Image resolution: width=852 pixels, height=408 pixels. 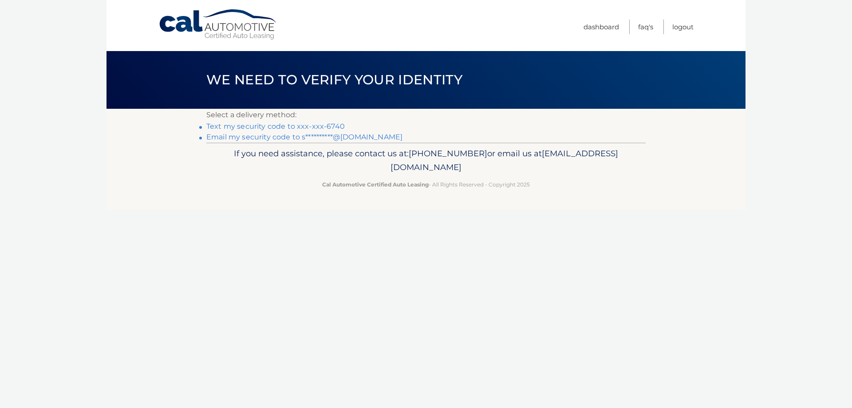 What do you see at coordinates (334, 79) in the screenshot?
I see `span: We need to verify your identity` at bounding box center [334, 79].